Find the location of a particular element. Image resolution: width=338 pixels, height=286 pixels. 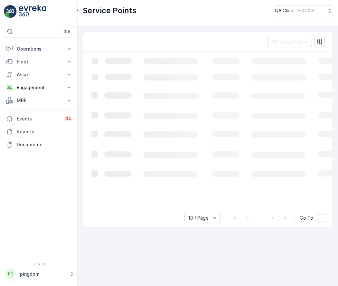

p: pingdom is located at coordinates (43, 274).